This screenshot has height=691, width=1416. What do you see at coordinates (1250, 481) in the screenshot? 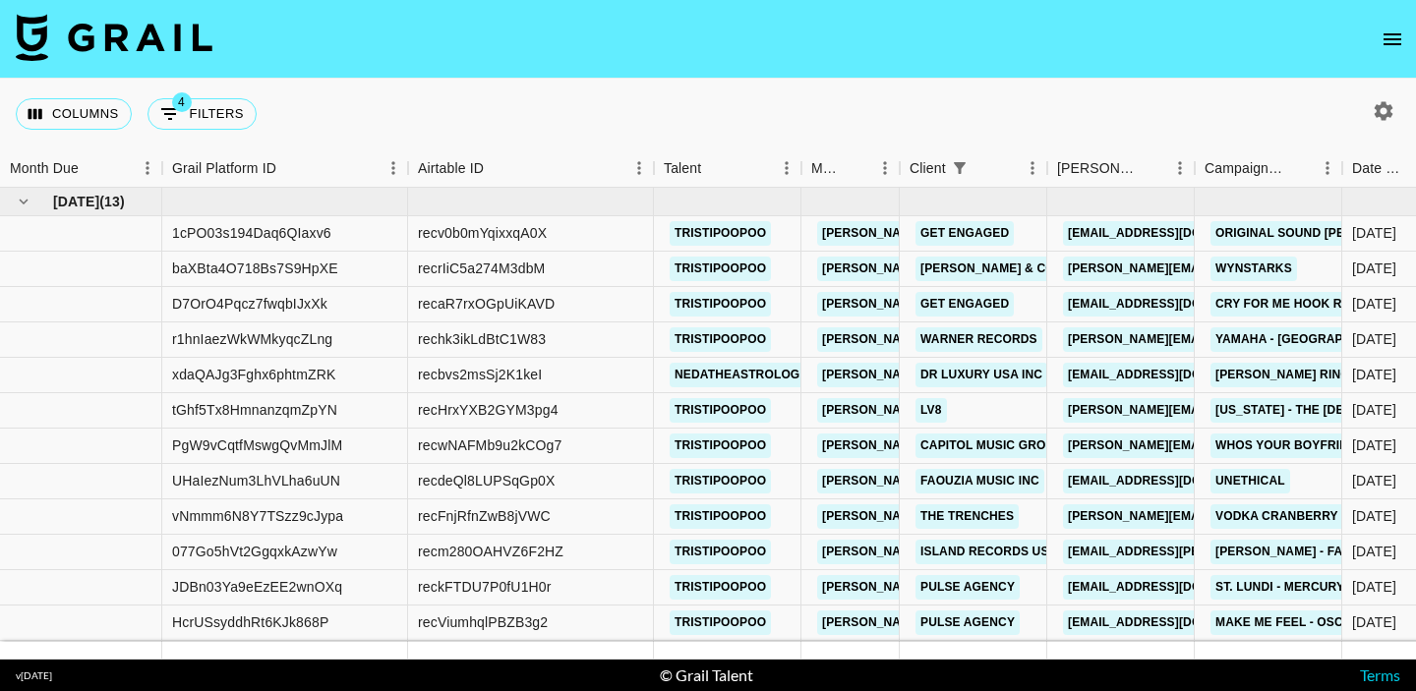
I see `a: Unethical` at bounding box center [1250, 481].